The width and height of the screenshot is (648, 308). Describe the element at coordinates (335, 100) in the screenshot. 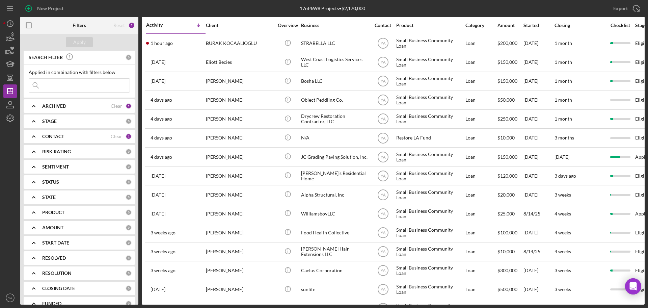

I see `div: Object Peddling Co.` at that location.